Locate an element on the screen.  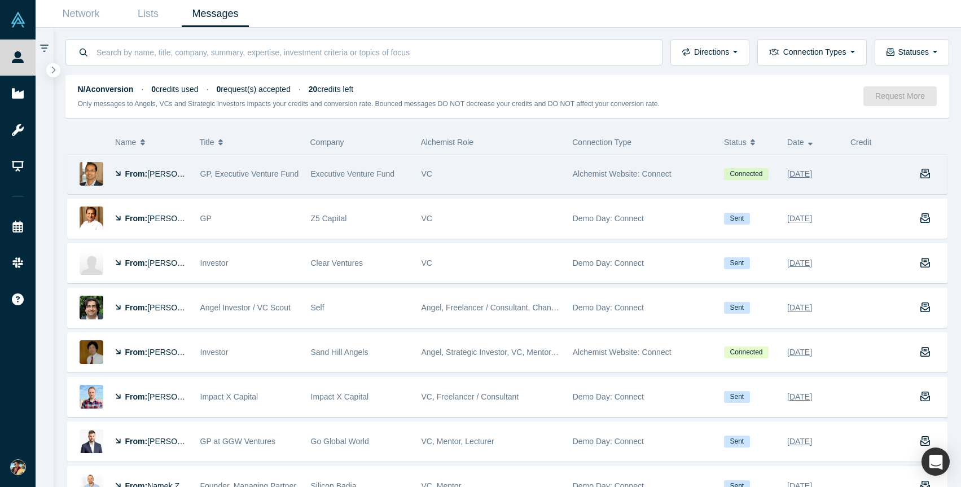
span: Status is located at coordinates (735, 142).